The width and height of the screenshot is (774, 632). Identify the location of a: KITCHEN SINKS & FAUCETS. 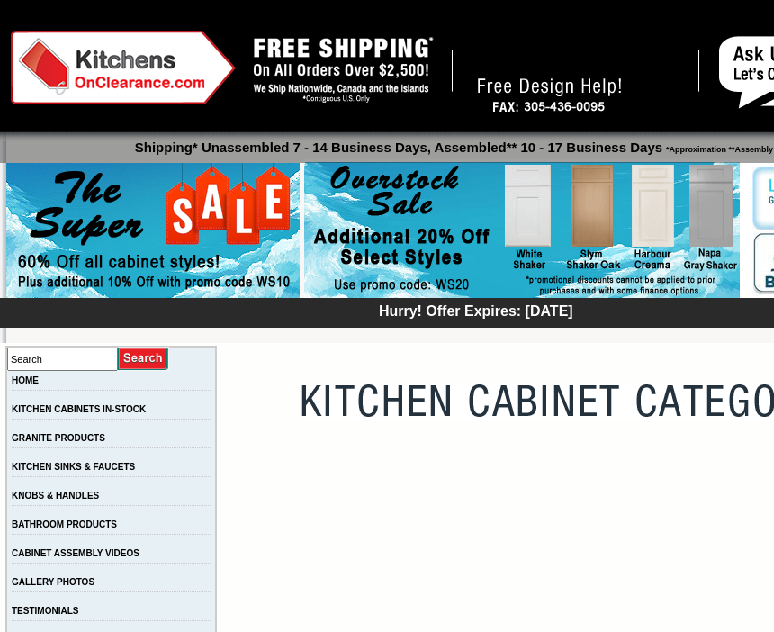
(73, 466).